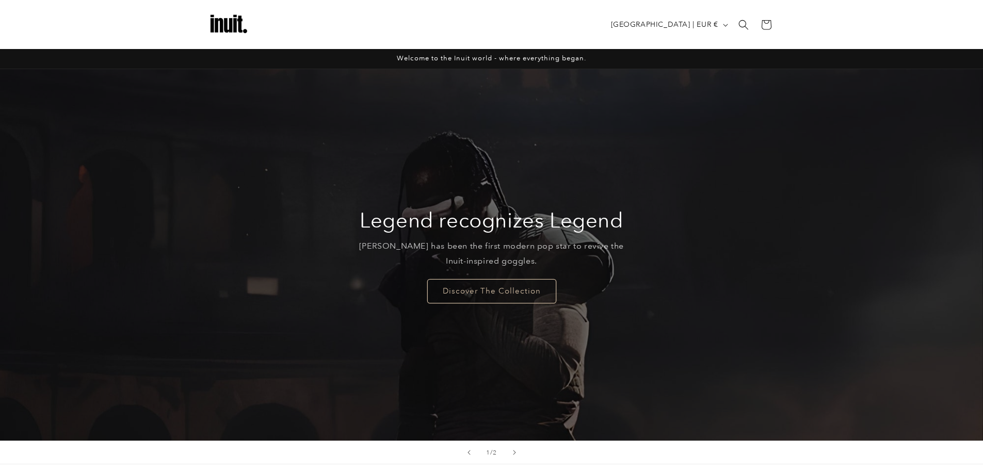  I want to click on button: Previous slide, so click(469, 453).